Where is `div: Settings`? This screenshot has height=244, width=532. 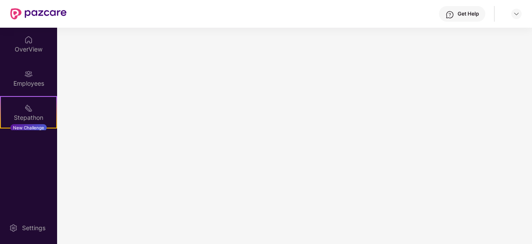 div: Settings is located at coordinates (34, 228).